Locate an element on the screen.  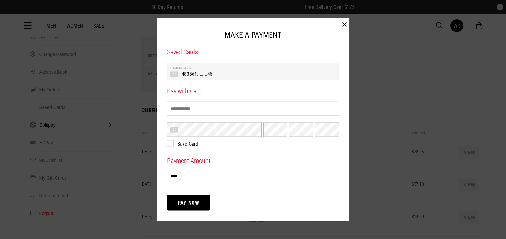
h3: Pay with Card is located at coordinates (253, 90).